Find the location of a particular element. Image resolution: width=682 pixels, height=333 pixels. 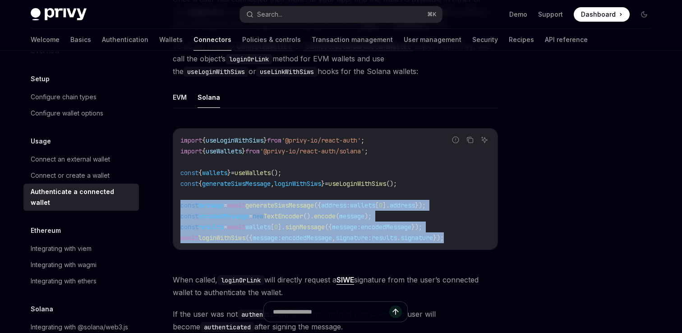

a: Connect an external wallet is located at coordinates (81, 159).